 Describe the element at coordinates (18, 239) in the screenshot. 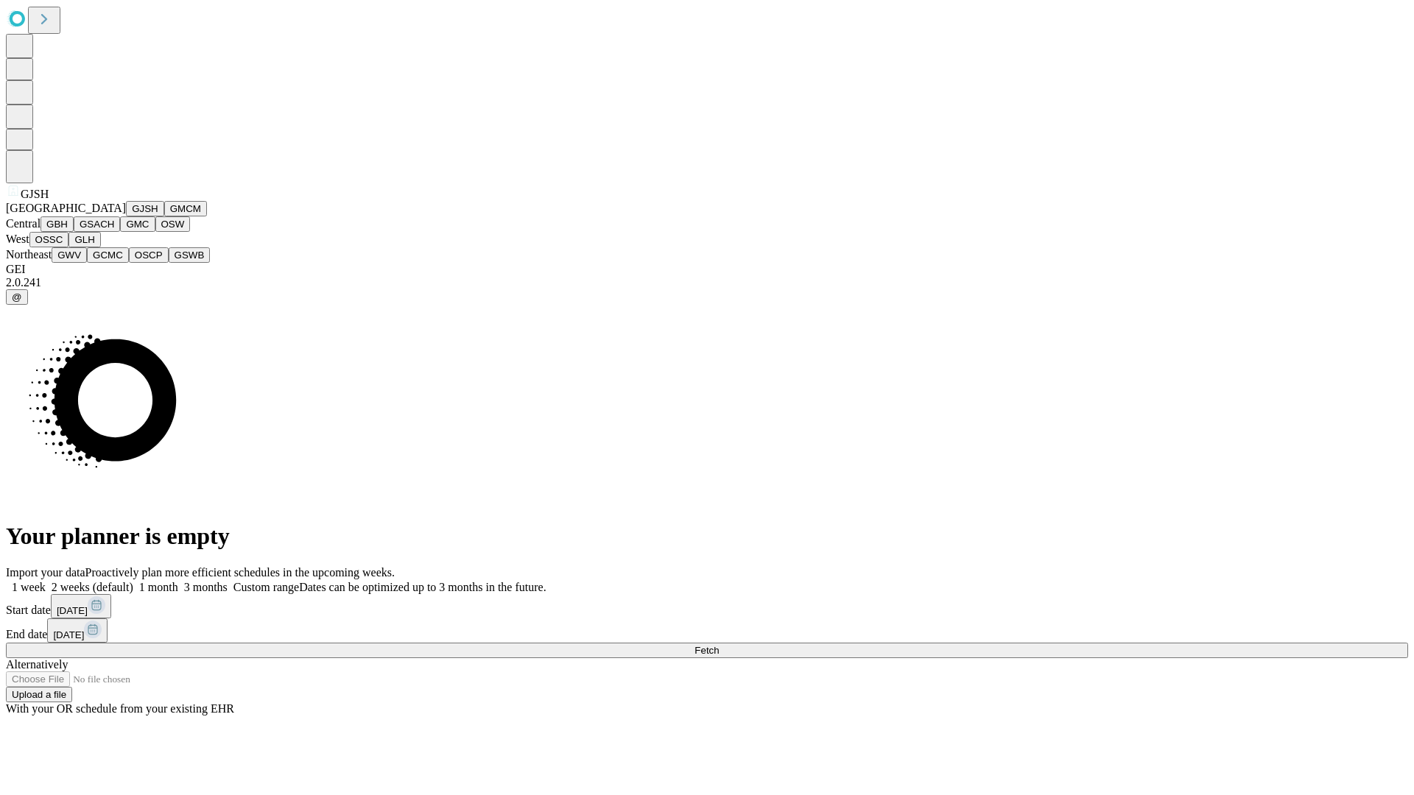

I see `span: West` at that location.